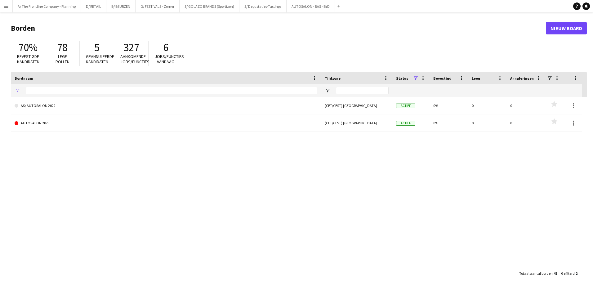 The image size is (593, 289). Describe the element at coordinates (166, 123) in the screenshot. I see `a: AUTOSALON 2023` at that location.